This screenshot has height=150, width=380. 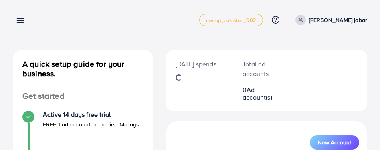 I want to click on h4: Active 14 days free trial, so click(x=91, y=115).